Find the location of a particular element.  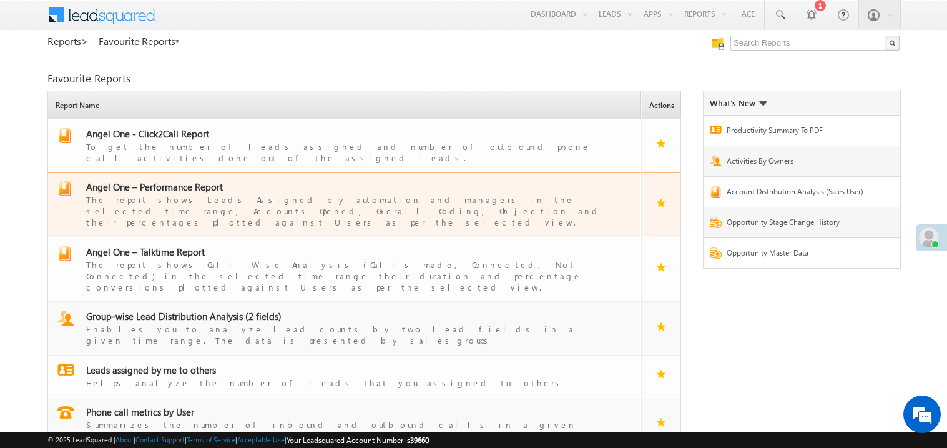

a: Opportunity Master Data is located at coordinates (800, 254).